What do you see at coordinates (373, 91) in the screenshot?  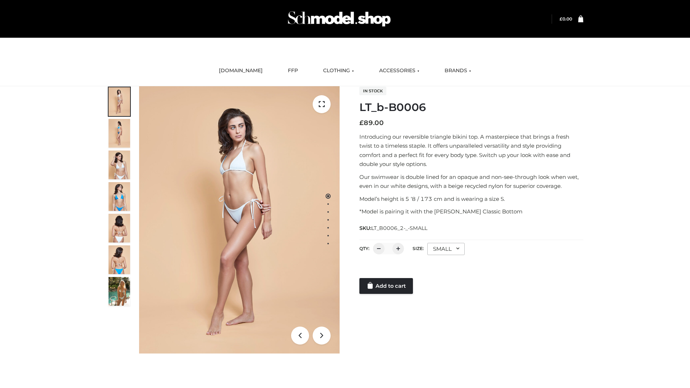 I see `span: In stock` at bounding box center [373, 91].